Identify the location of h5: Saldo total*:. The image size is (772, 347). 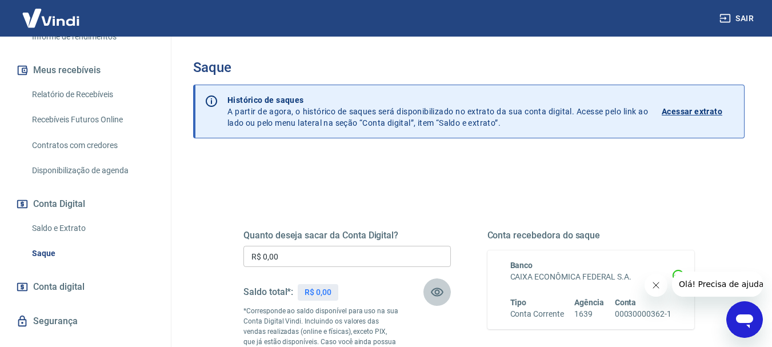
(268, 292).